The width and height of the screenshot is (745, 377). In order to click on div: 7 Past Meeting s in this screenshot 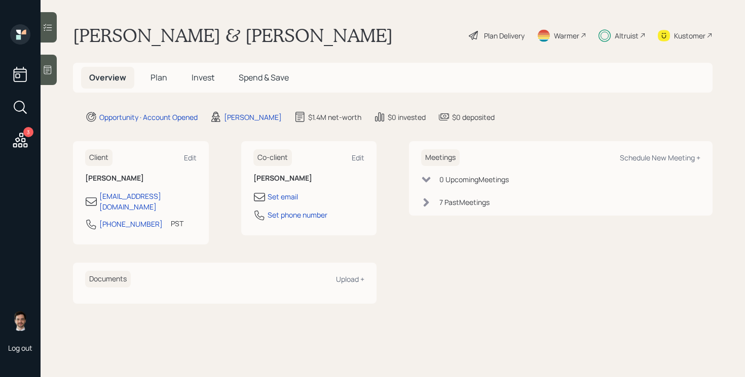, I will do `click(464, 202)`.